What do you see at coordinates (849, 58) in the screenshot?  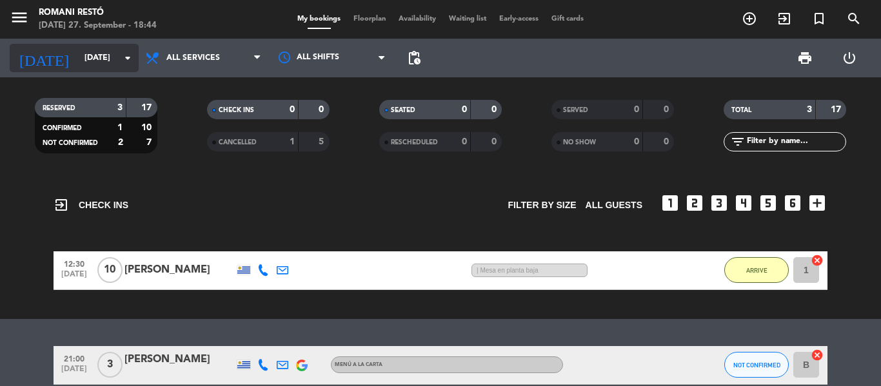 I see `i: power_settings_new` at bounding box center [849, 58].